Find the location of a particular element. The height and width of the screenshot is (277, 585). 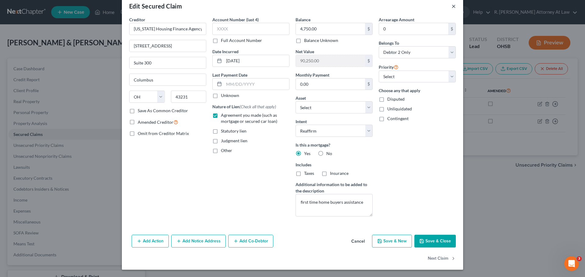

label: Balance Unknown is located at coordinates (321, 41).